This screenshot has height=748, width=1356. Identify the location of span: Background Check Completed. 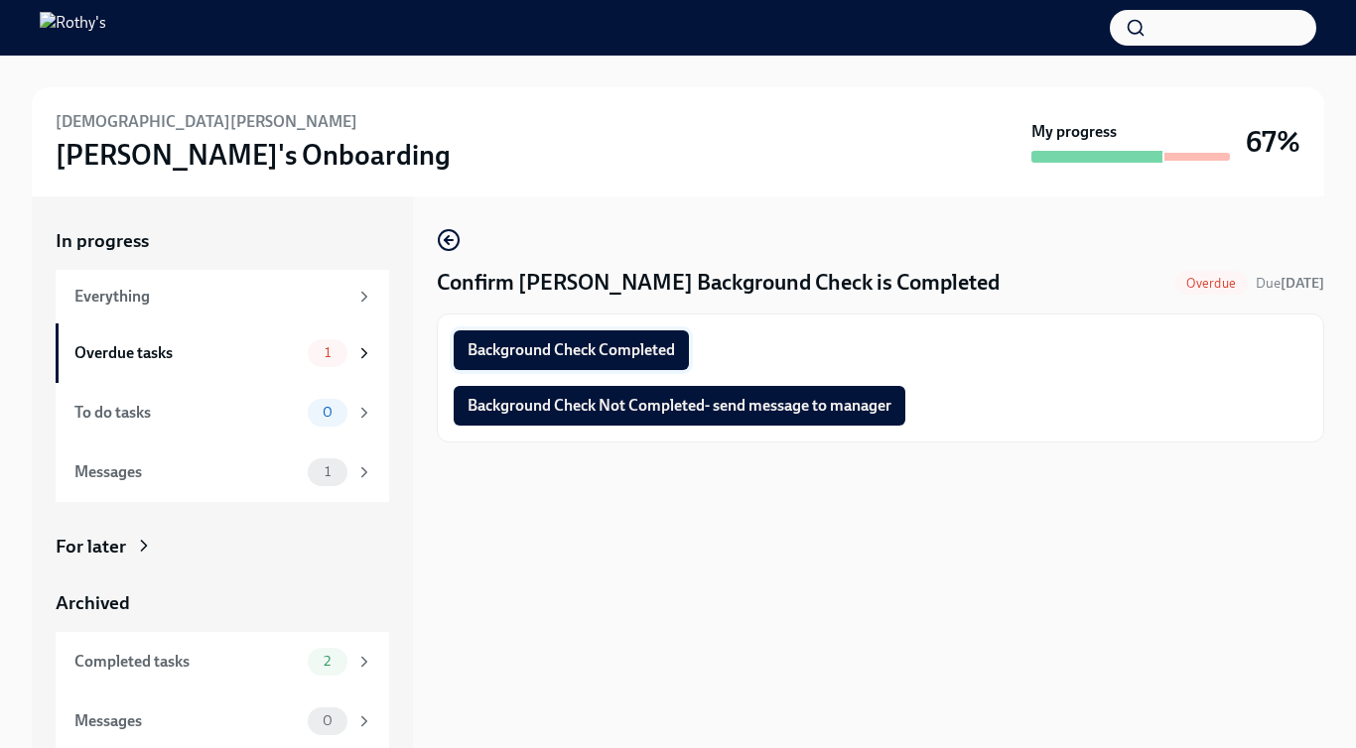
(571, 350).